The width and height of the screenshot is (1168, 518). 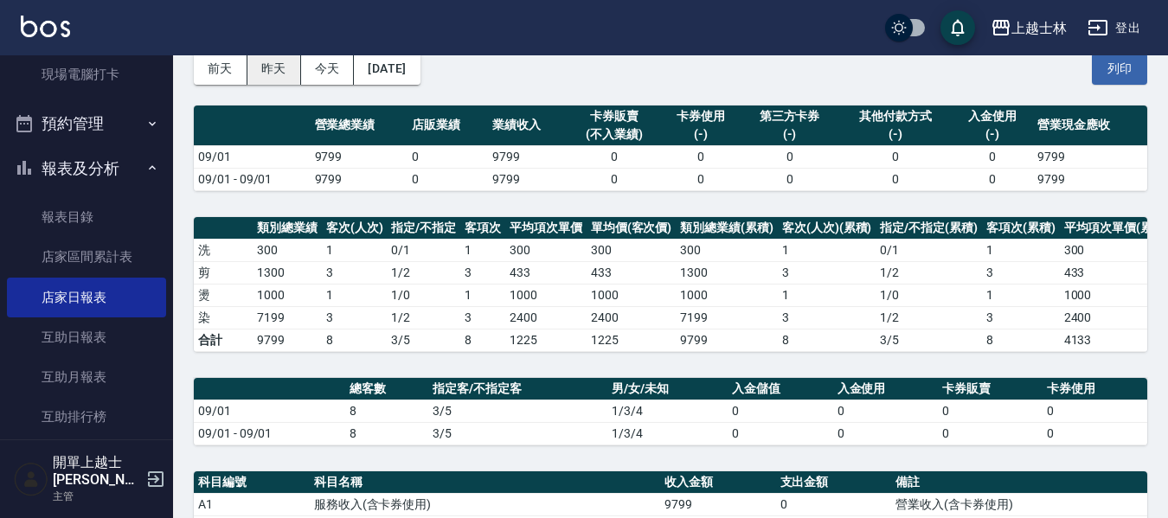 What do you see at coordinates (631, 228) in the screenshot?
I see `th: 單均價(客次價)` at bounding box center [631, 228].